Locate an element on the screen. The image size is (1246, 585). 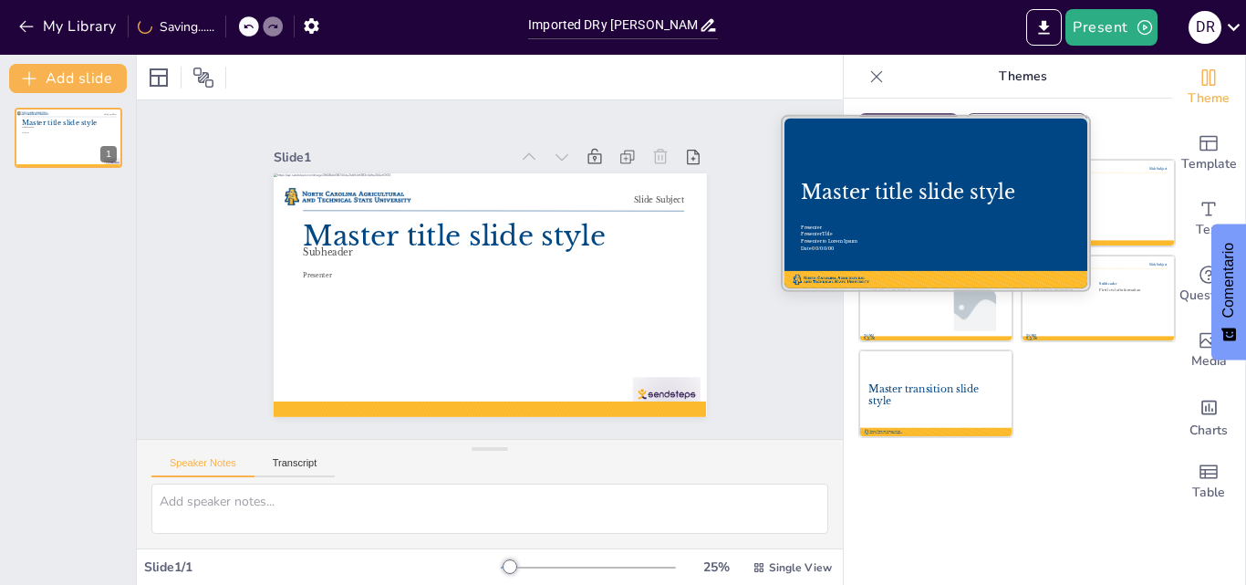
span: Table is located at coordinates (1208, 493).